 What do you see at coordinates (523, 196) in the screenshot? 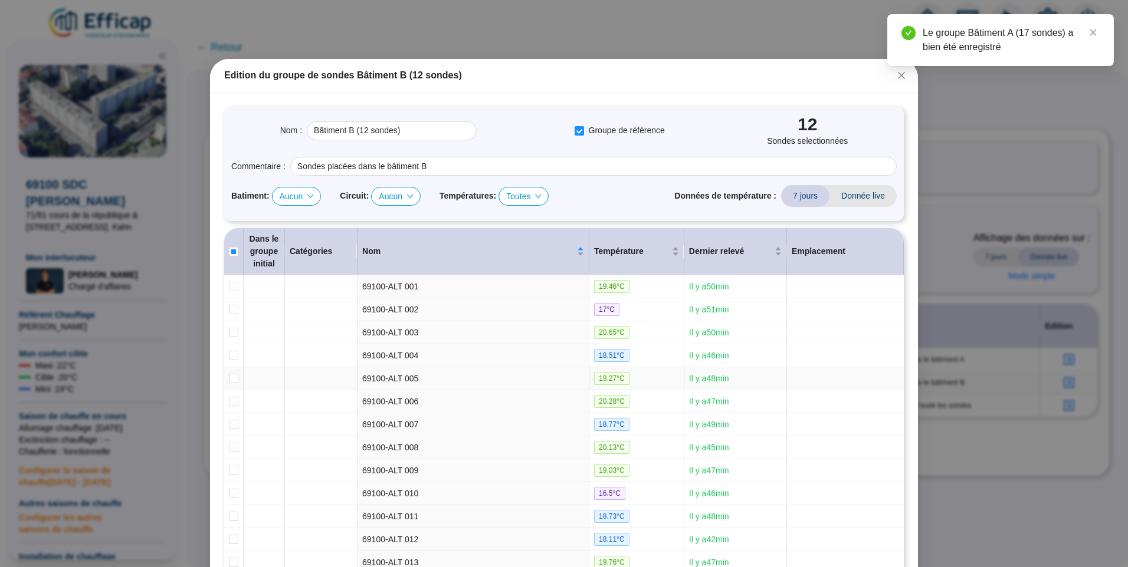
I see `span: Toutes` at bounding box center [523, 196].